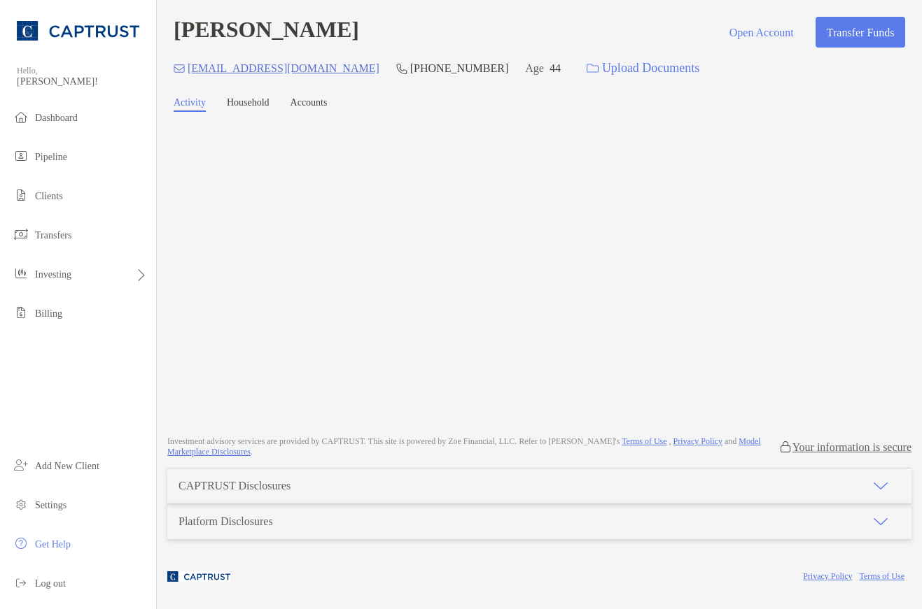  Describe the element at coordinates (78, 31) in the screenshot. I see `img: CAPTRUST Logo` at that location.